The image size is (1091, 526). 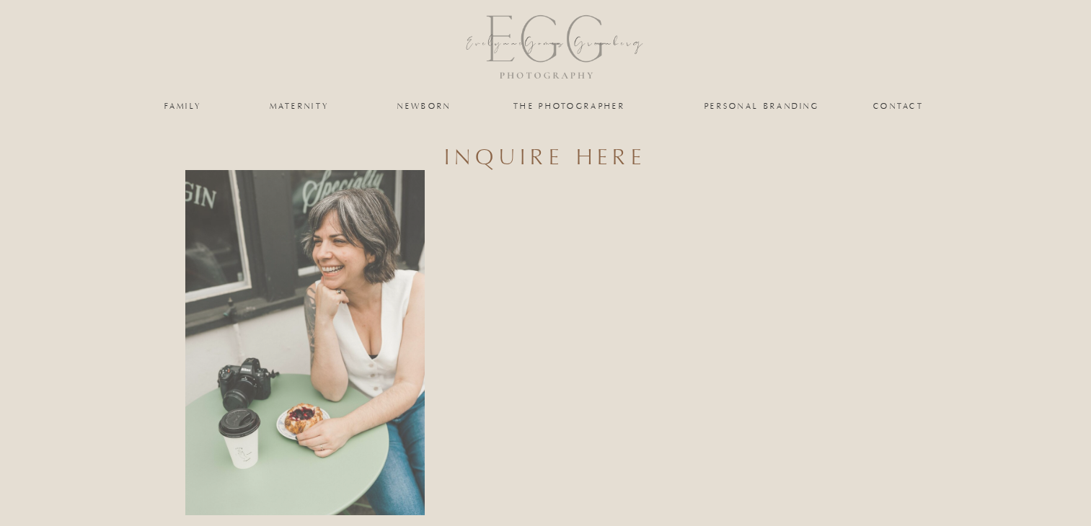 I want to click on nav: maternity, so click(x=299, y=106).